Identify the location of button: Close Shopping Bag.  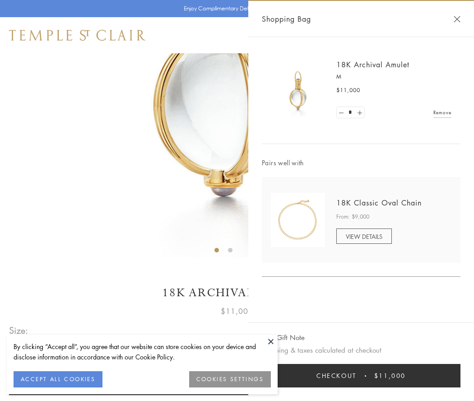
(457, 19).